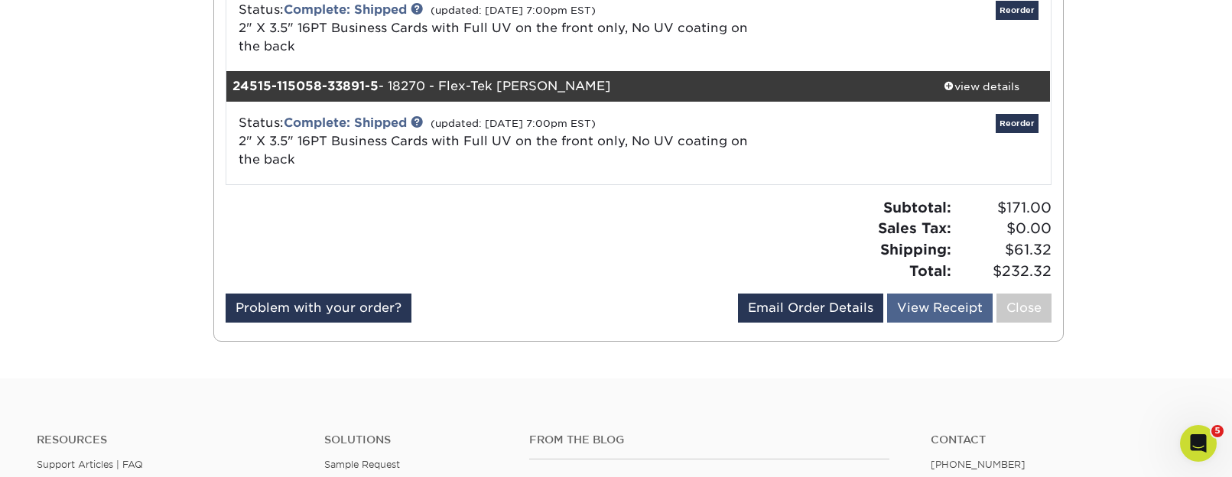 The width and height of the screenshot is (1232, 477). I want to click on button: Gif picker, so click(54, 366).